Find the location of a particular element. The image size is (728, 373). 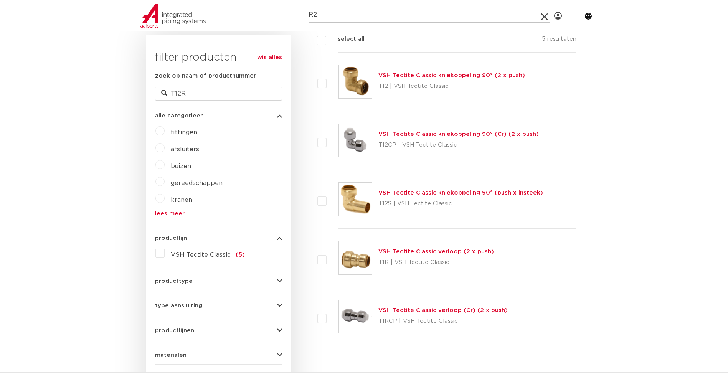

img: Thumbnail for VSH Tectite Classic kniekoppeling 90° (push x insteek) is located at coordinates (355, 199).